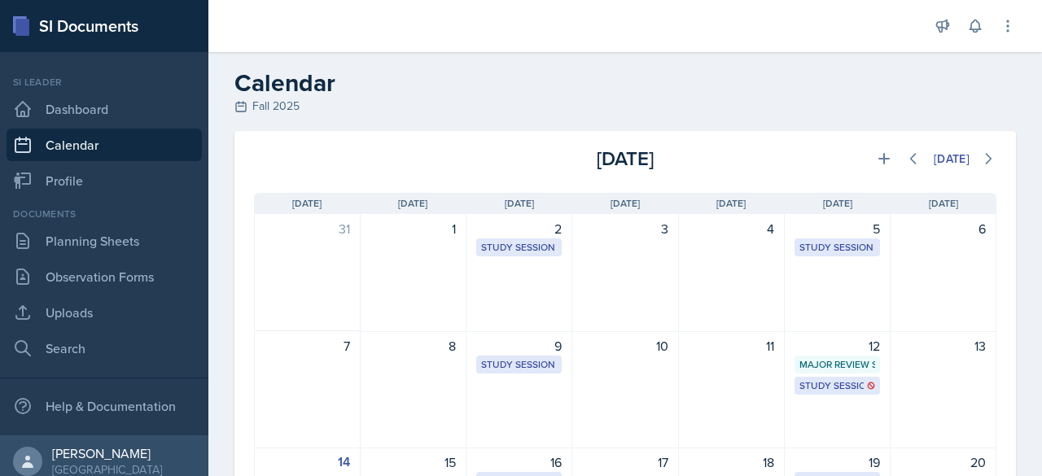 This screenshot has height=476, width=1042. I want to click on a: Dashboard, so click(104, 109).